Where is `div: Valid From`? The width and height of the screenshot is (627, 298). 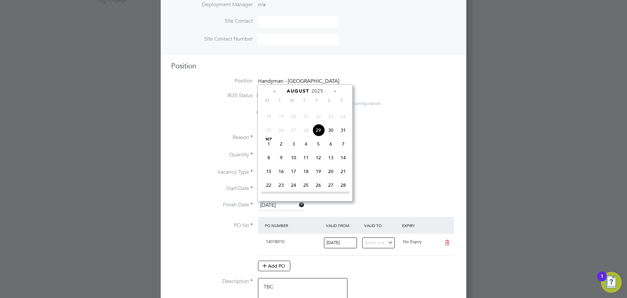
div: Valid From is located at coordinates (343, 225).